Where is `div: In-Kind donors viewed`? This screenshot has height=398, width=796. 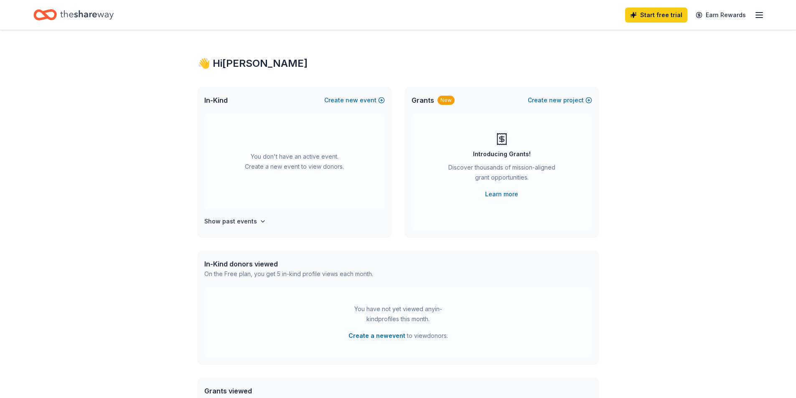
div: In-Kind donors viewed is located at coordinates (289, 264).